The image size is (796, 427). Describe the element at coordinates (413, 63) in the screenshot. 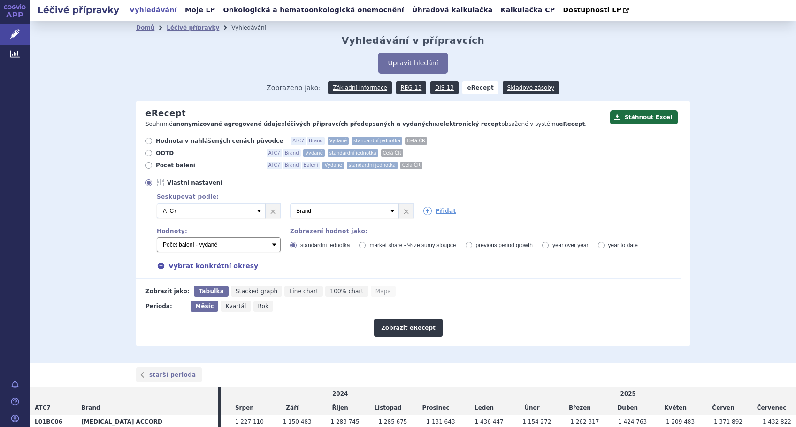

I see `button: Upravit hledání` at that location.